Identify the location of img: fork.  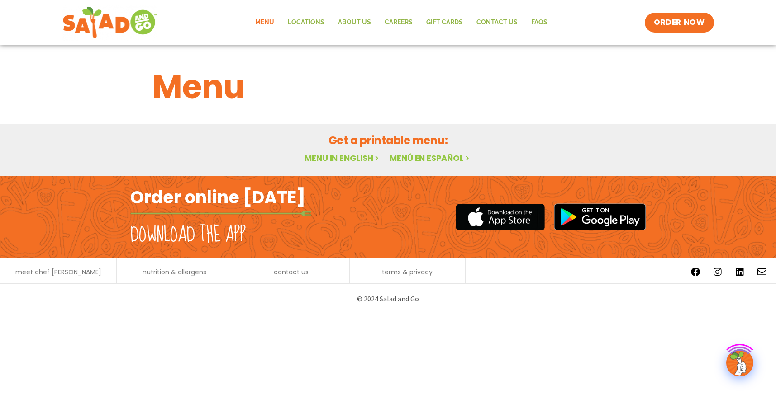
(221, 214).